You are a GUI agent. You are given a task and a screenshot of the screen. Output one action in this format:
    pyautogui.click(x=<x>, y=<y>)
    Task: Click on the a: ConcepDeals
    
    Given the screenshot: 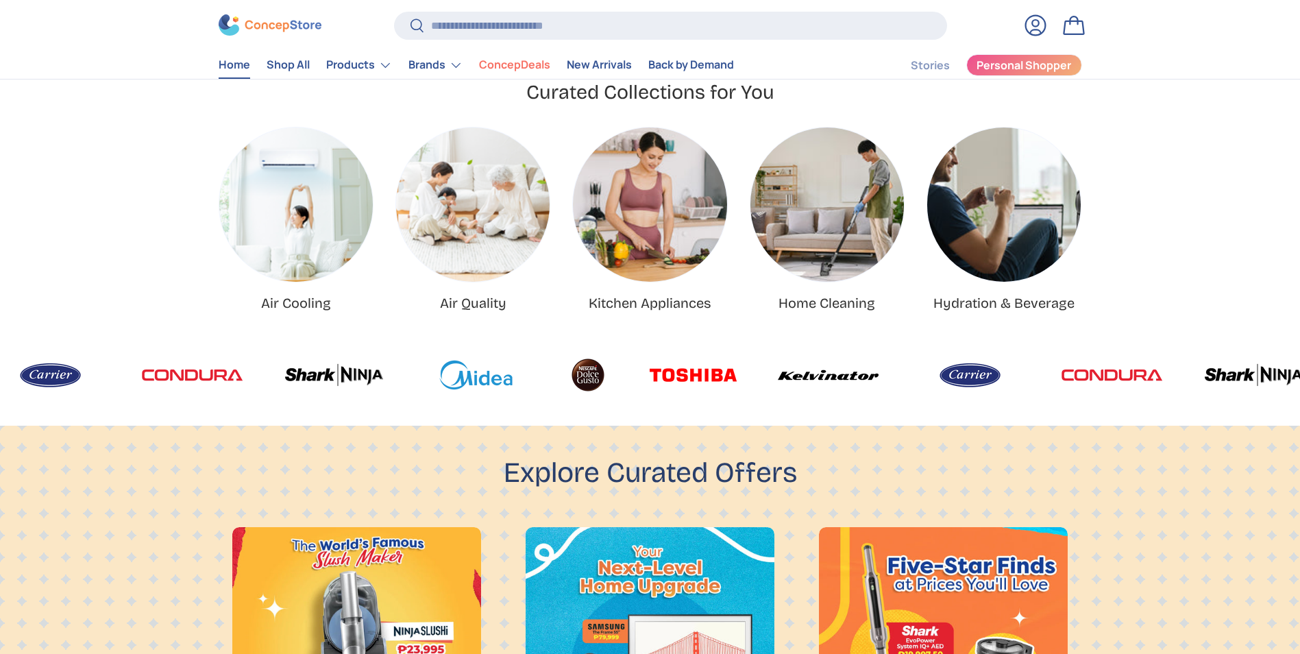 What is the action you would take?
    pyautogui.click(x=514, y=65)
    